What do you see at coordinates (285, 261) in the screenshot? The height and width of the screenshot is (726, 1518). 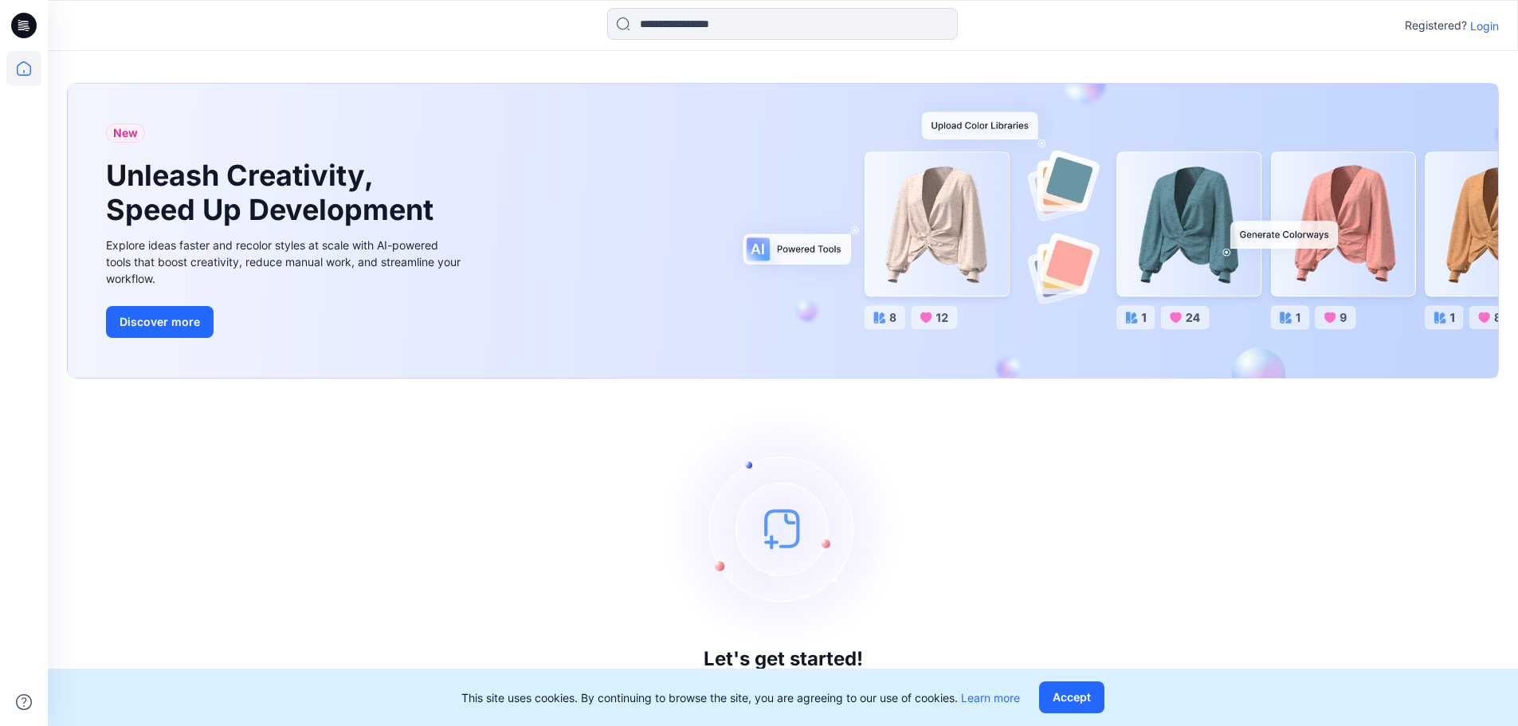 I see `div: Explore ideas faster and recolor styles at scale with AI-powered tools that boost creativity, red...` at bounding box center [285, 261].